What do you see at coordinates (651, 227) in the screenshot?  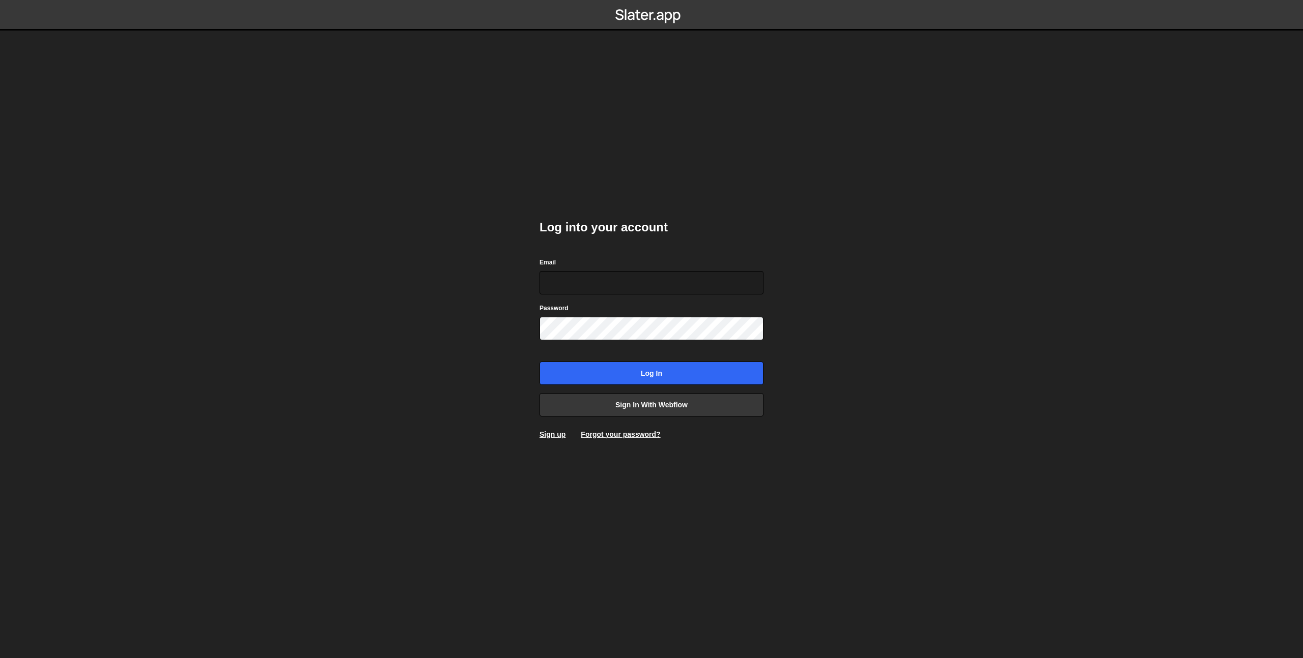 I see `h2: Log into your account` at bounding box center [651, 227].